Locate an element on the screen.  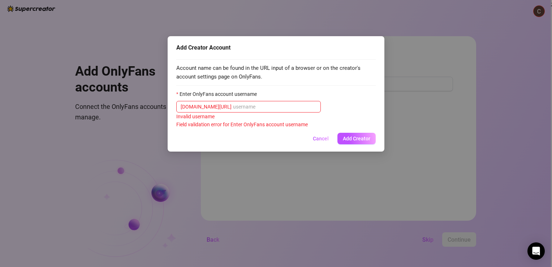
label: Enter OnlyFans account username is located at coordinates (219, 94).